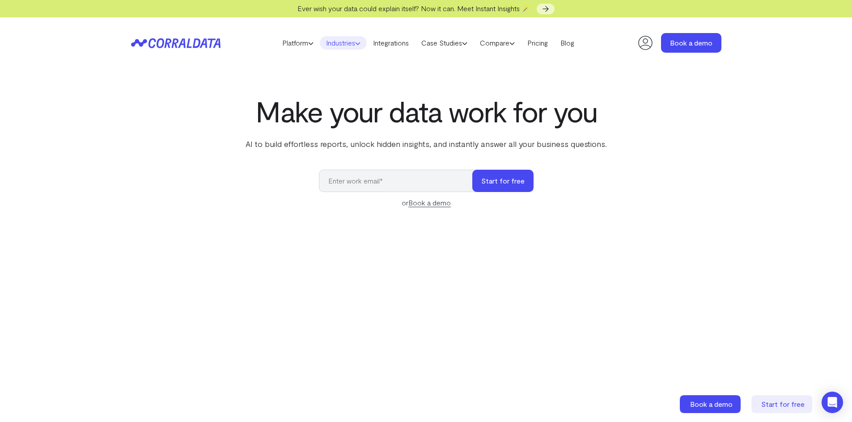 The image size is (852, 422). I want to click on a: Industries, so click(343, 43).